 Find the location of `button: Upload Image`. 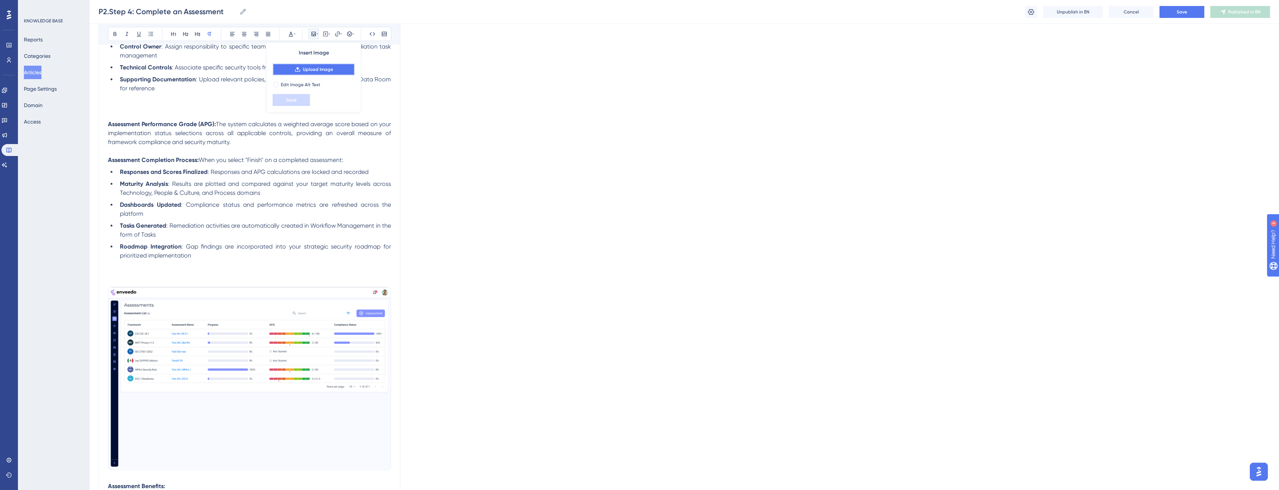

button: Upload Image is located at coordinates (314, 69).